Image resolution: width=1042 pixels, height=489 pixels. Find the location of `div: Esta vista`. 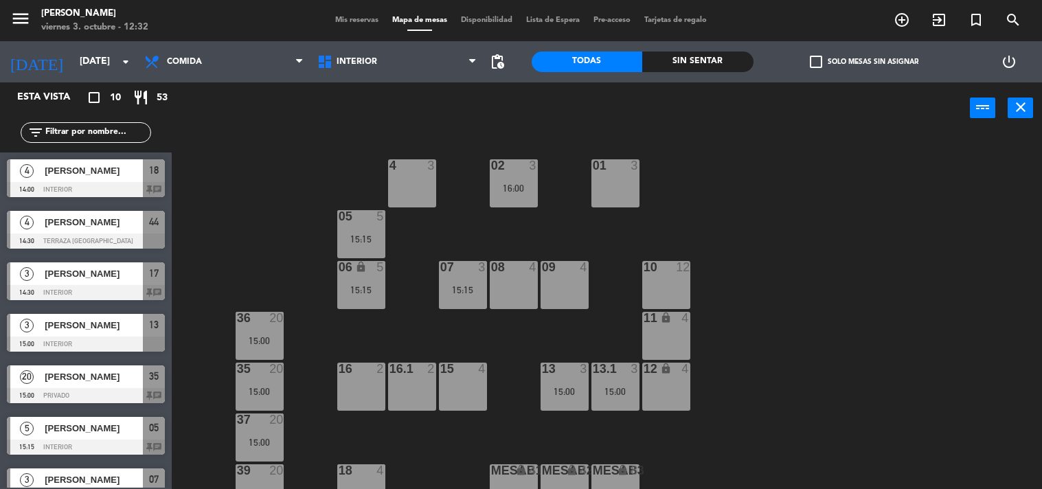

div: Esta vista is located at coordinates (53, 98).